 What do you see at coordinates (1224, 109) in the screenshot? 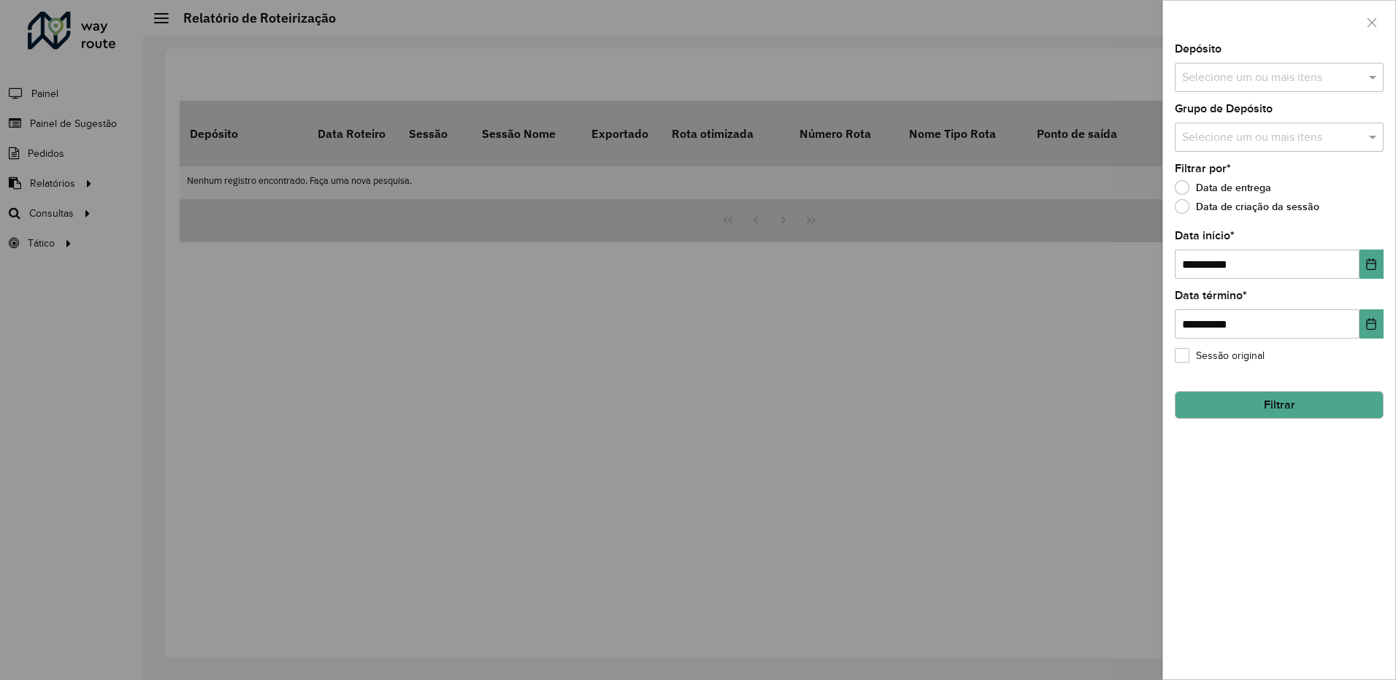
I see `label: Grupo de Depósito` at bounding box center [1224, 109].